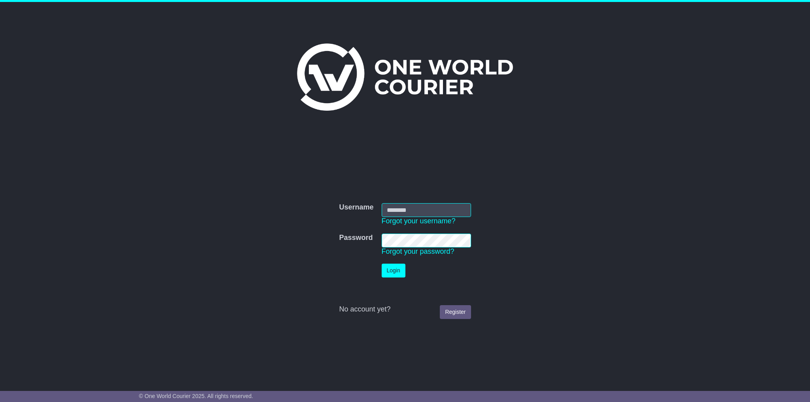  I want to click on button: Login, so click(393, 270).